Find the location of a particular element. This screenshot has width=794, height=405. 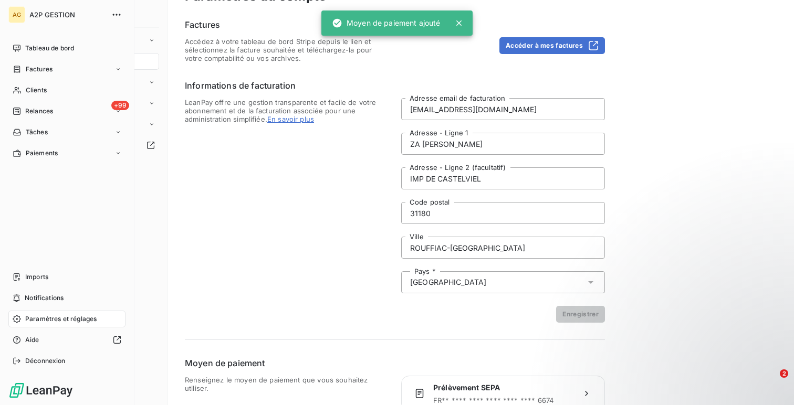

img: Logo LeanPay is located at coordinates (41, 391).